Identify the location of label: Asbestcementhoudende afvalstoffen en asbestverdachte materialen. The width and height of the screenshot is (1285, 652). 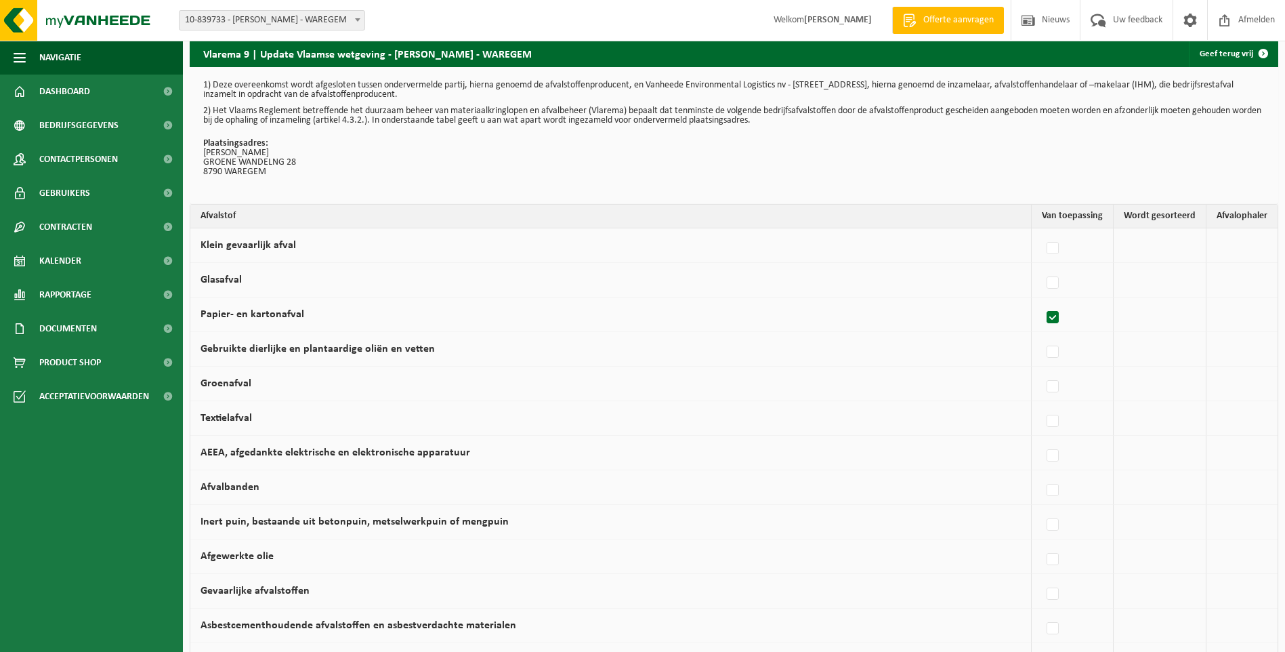
(358, 625).